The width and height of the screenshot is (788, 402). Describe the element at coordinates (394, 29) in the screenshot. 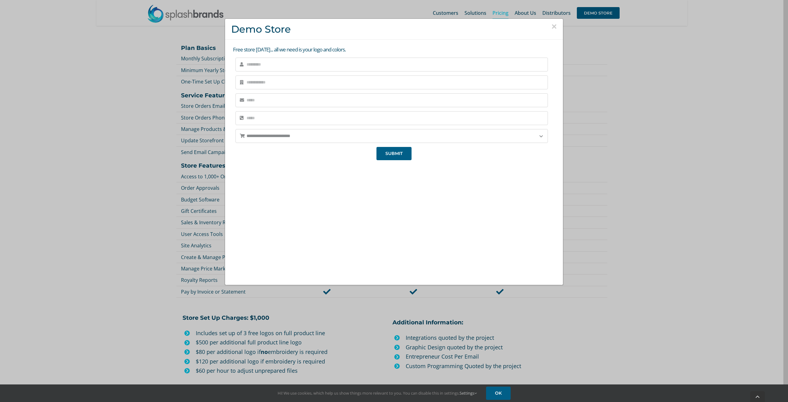

I see `h3: Demo Store` at that location.